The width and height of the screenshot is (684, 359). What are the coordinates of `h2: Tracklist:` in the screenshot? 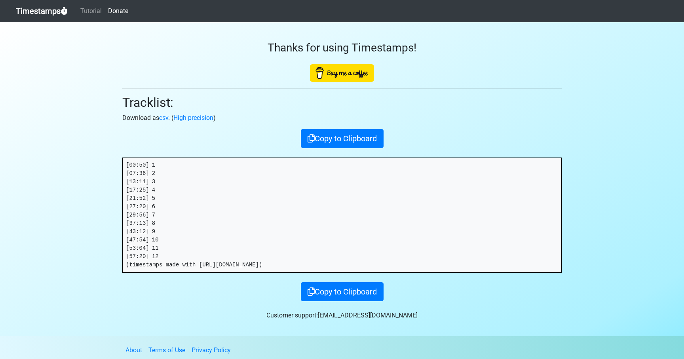 It's located at (342, 103).